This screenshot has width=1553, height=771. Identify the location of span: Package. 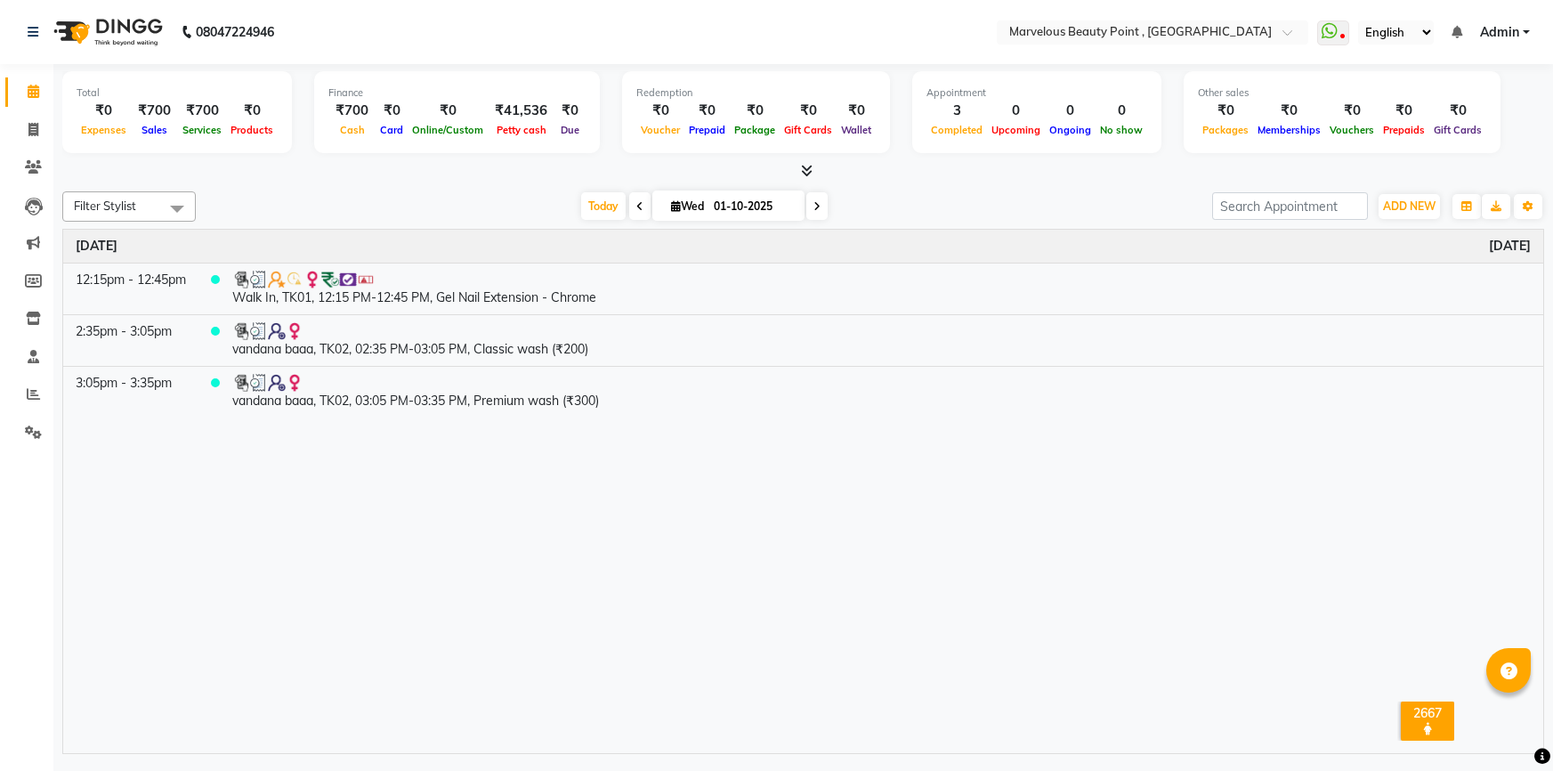
(755, 130).